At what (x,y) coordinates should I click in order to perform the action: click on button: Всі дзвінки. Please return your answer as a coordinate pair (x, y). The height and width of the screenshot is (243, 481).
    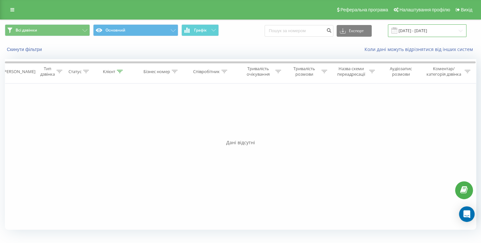
    Looking at the image, I should click on (47, 30).